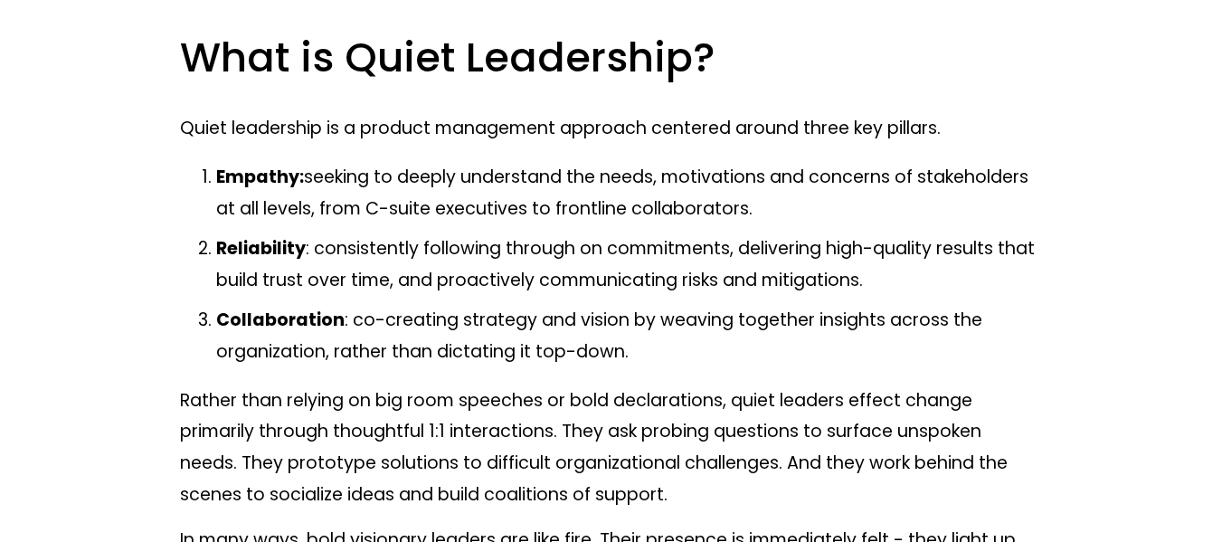 The height and width of the screenshot is (542, 1222). What do you see at coordinates (261, 248) in the screenshot?
I see `strong: Reliability` at bounding box center [261, 248].